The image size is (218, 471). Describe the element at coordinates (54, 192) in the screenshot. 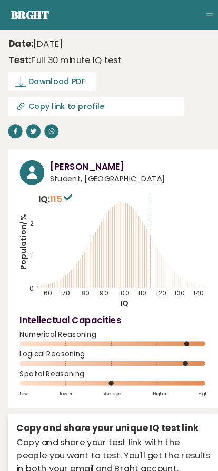

I see `p: IQ:` at that location.